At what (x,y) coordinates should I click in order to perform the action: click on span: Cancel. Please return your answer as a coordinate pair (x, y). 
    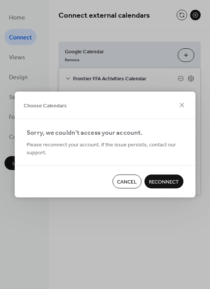
    Looking at the image, I should click on (127, 182).